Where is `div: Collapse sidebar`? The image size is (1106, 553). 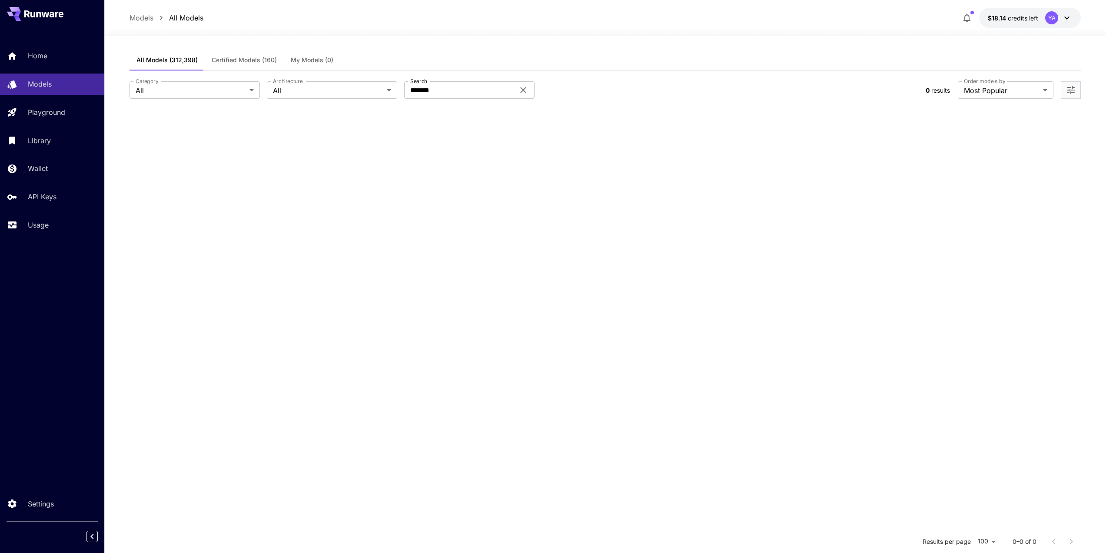 div: Collapse sidebar is located at coordinates (99, 536).